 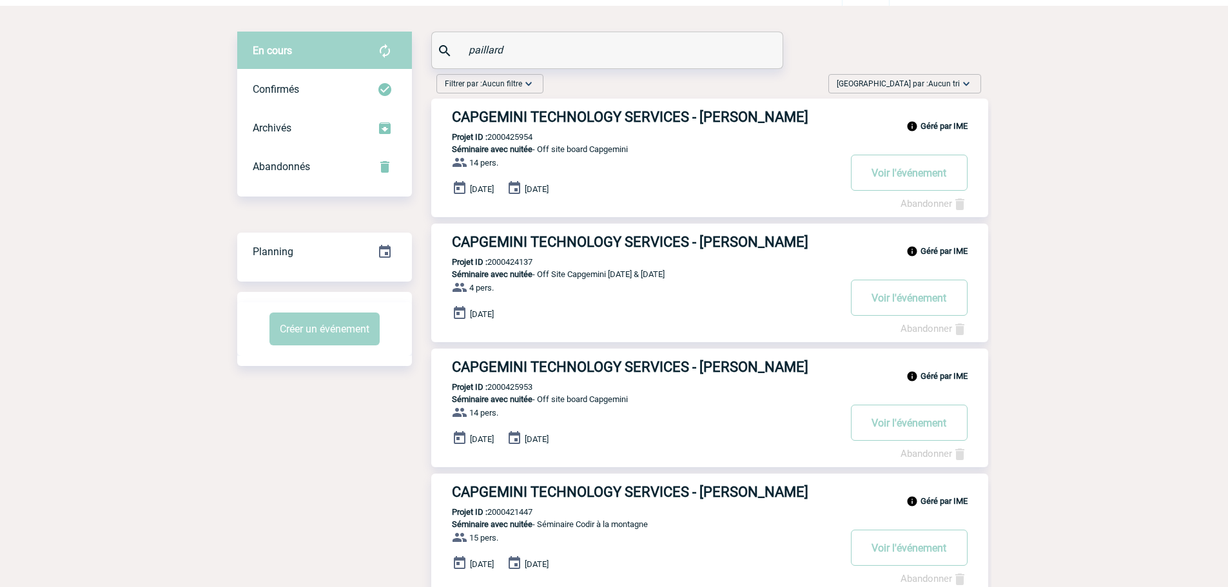 What do you see at coordinates (272, 128) in the screenshot?
I see `span: Archivés` at bounding box center [272, 128].